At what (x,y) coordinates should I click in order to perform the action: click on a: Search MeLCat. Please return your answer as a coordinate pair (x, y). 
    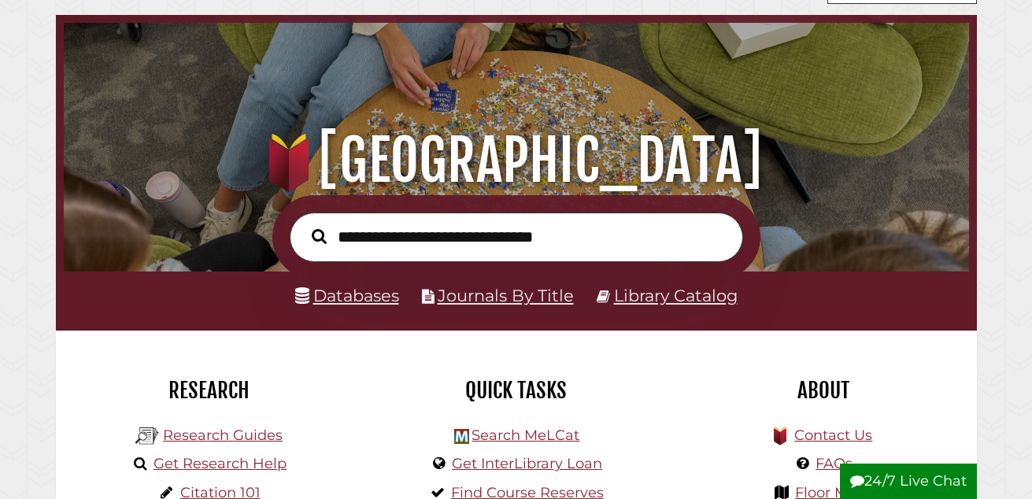
    Looking at the image, I should click on (525, 435).